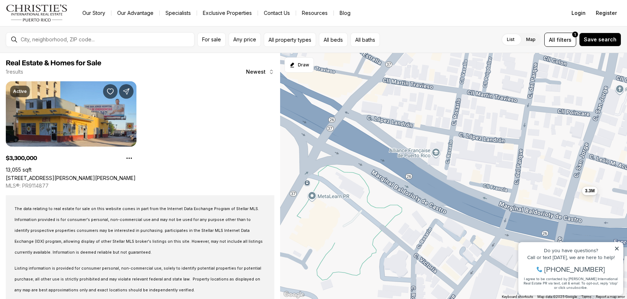  Describe the element at coordinates (299, 65) in the screenshot. I see `button: Start drawing` at that location.